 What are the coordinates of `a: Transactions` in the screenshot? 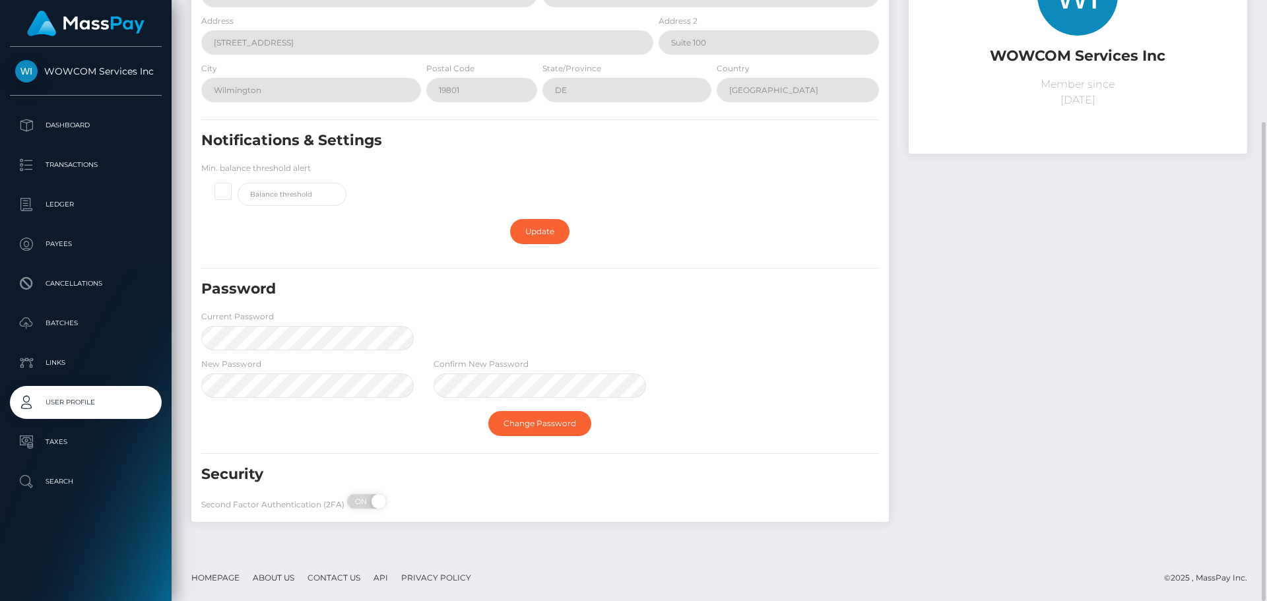 It's located at (86, 165).